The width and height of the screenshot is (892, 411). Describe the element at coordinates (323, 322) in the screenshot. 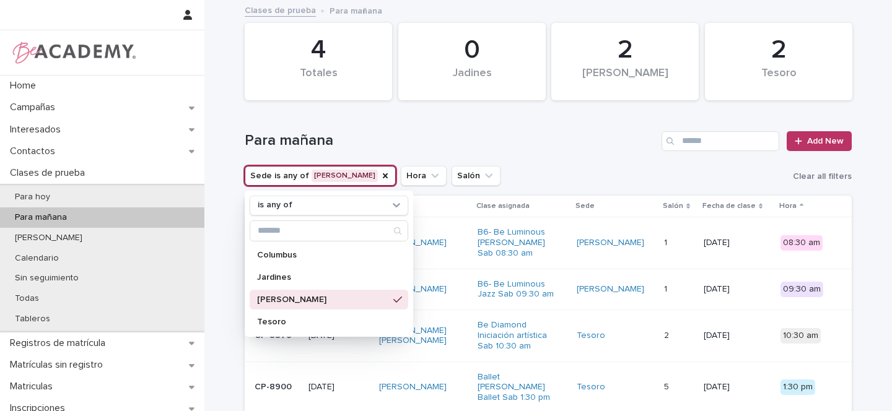

I see `p: Tesoro` at that location.